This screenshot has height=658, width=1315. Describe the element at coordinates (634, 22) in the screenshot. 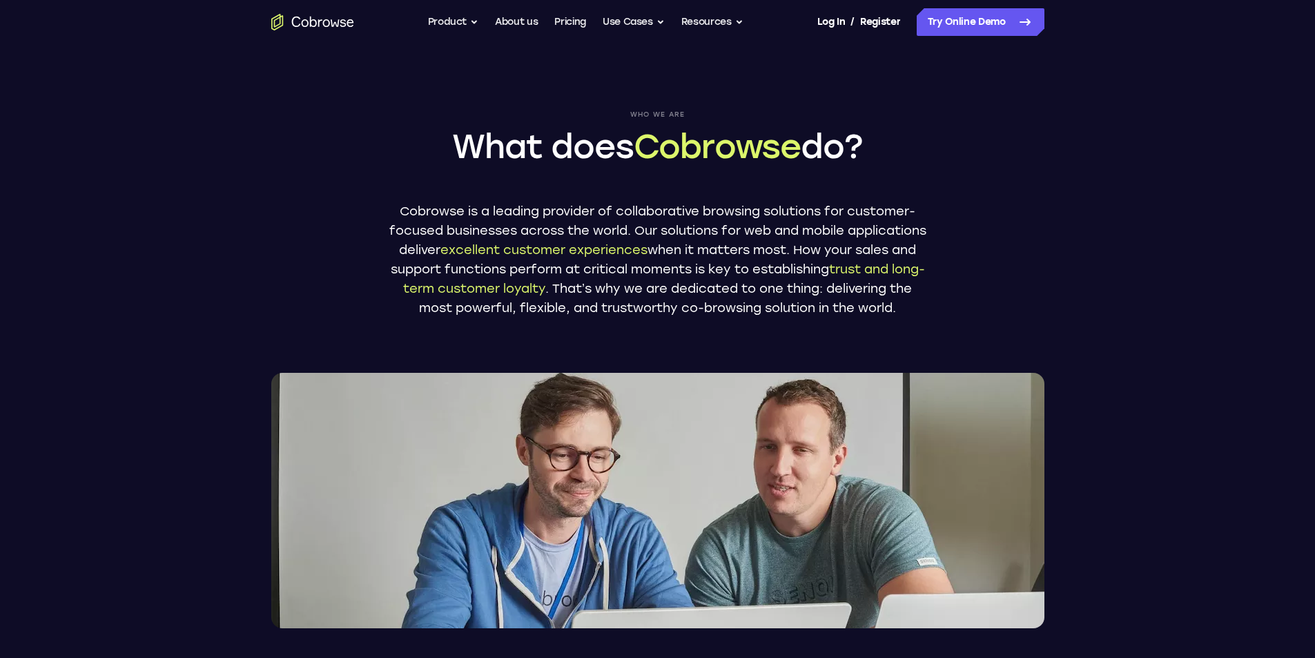

I see `button: Use Cases` at that location.